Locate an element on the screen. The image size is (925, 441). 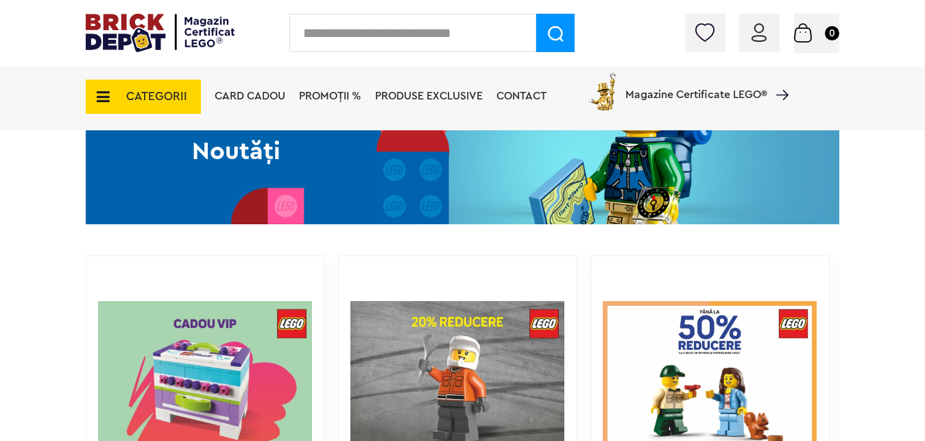
span: Contact is located at coordinates (521, 96).